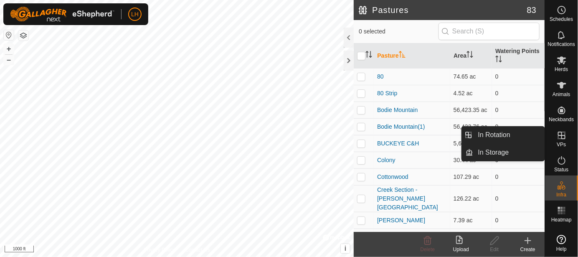 The image size is (578, 257). I want to click on a: Cottonwood, so click(393, 177).